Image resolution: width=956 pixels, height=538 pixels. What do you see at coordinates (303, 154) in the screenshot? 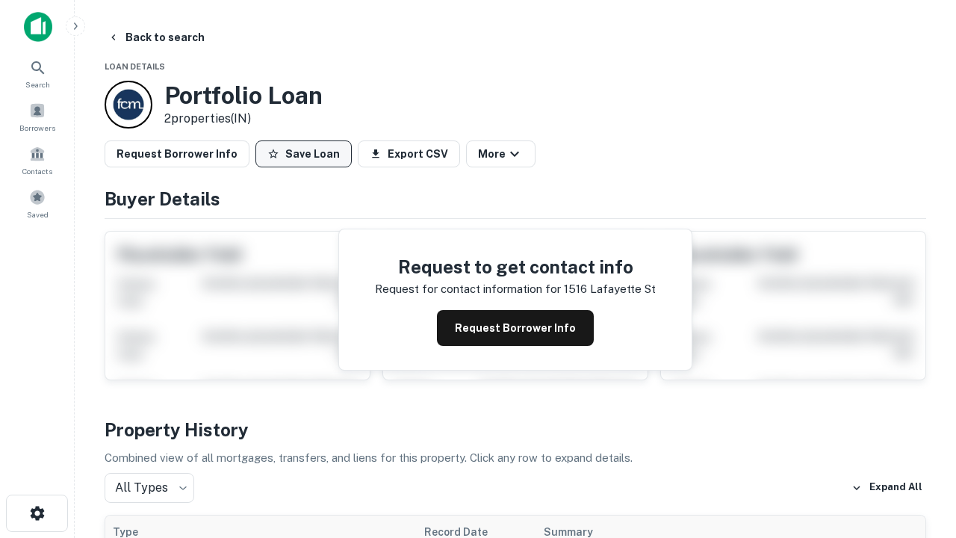
I see `button: Save Loan` at bounding box center [303, 154].